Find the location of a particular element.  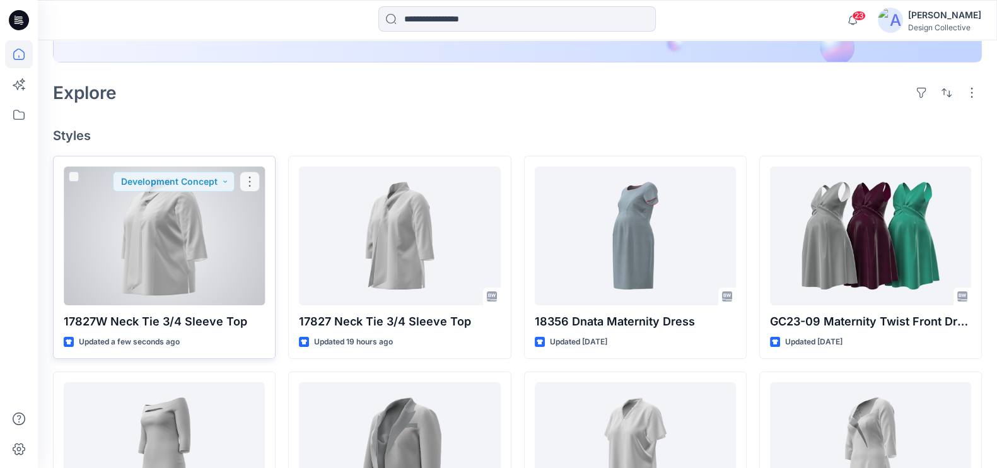

p: 18356 Dnata Maternity Dress is located at coordinates (635, 322).